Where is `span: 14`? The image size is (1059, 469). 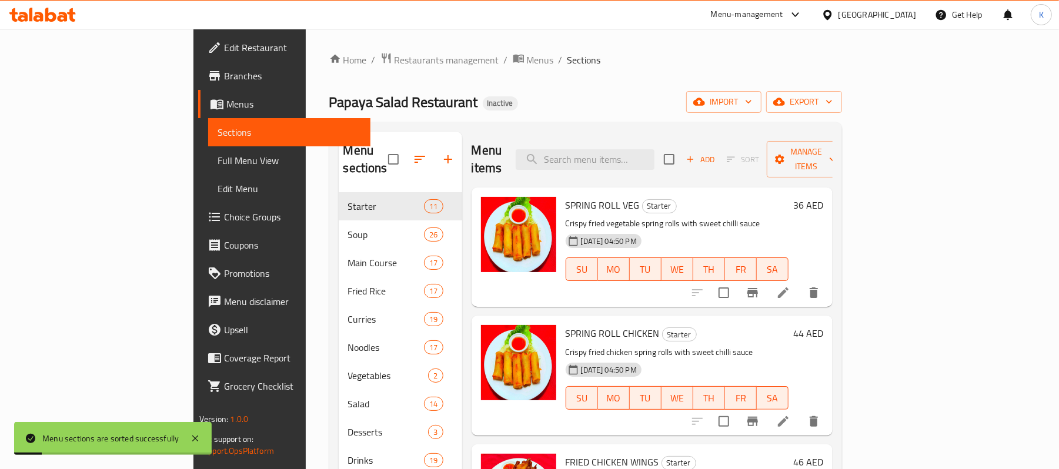 span: 14 is located at coordinates (433, 404).